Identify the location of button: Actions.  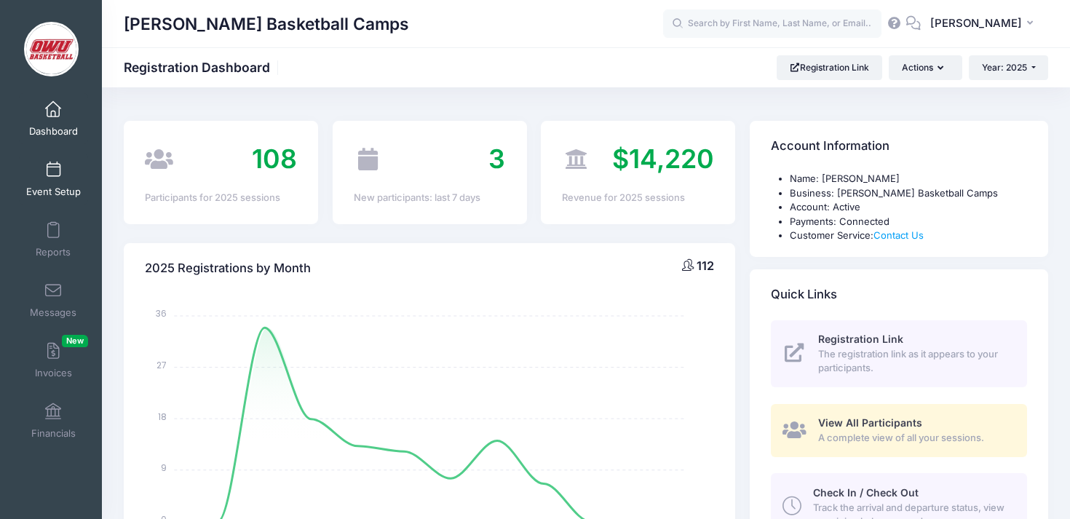
(925, 68).